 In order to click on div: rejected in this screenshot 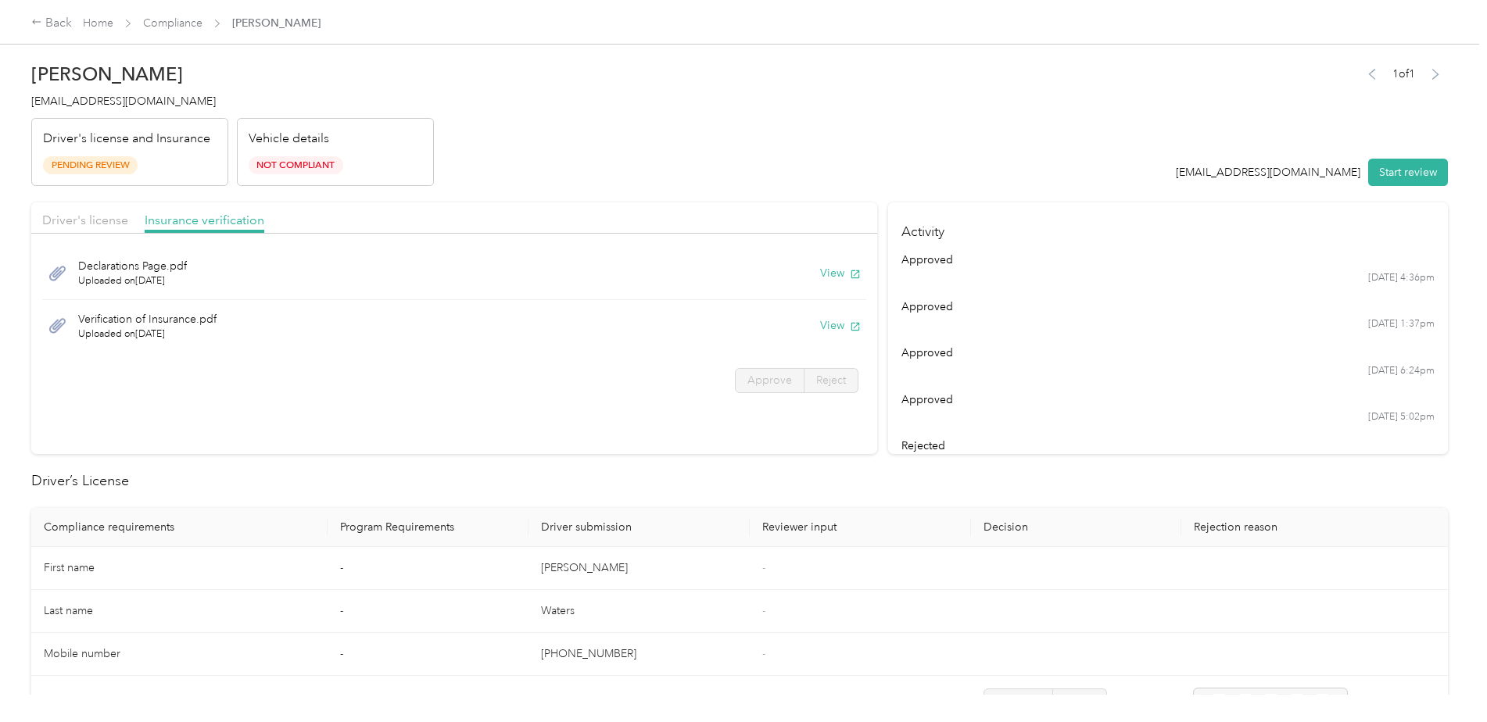, I will do `click(1167, 446)`.